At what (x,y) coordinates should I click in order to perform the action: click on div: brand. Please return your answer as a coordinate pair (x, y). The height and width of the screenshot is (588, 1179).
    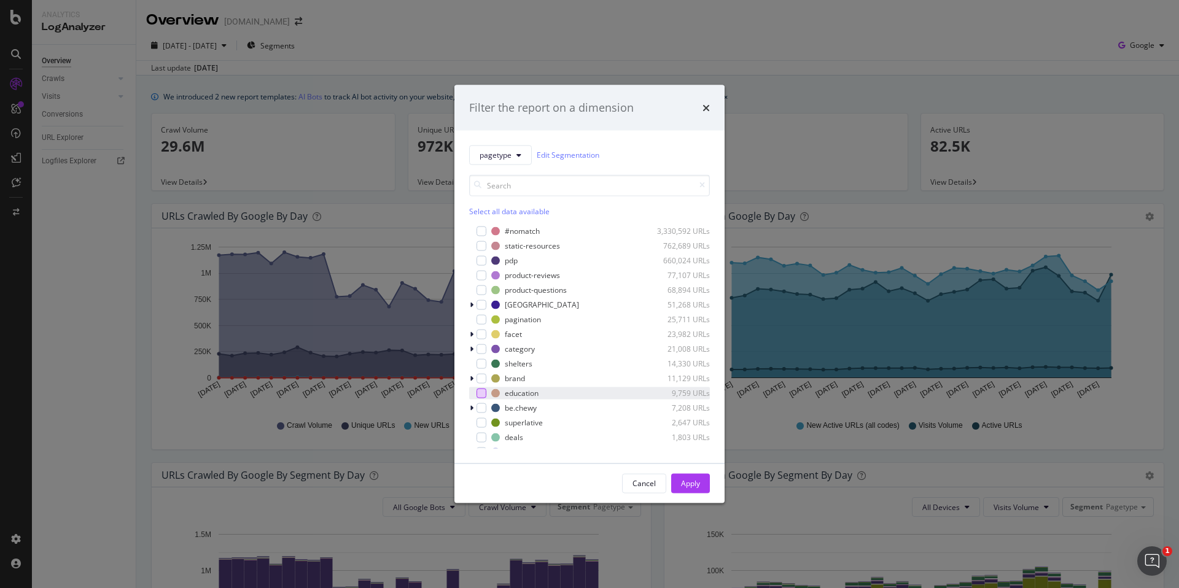
    Looking at the image, I should click on (515, 378).